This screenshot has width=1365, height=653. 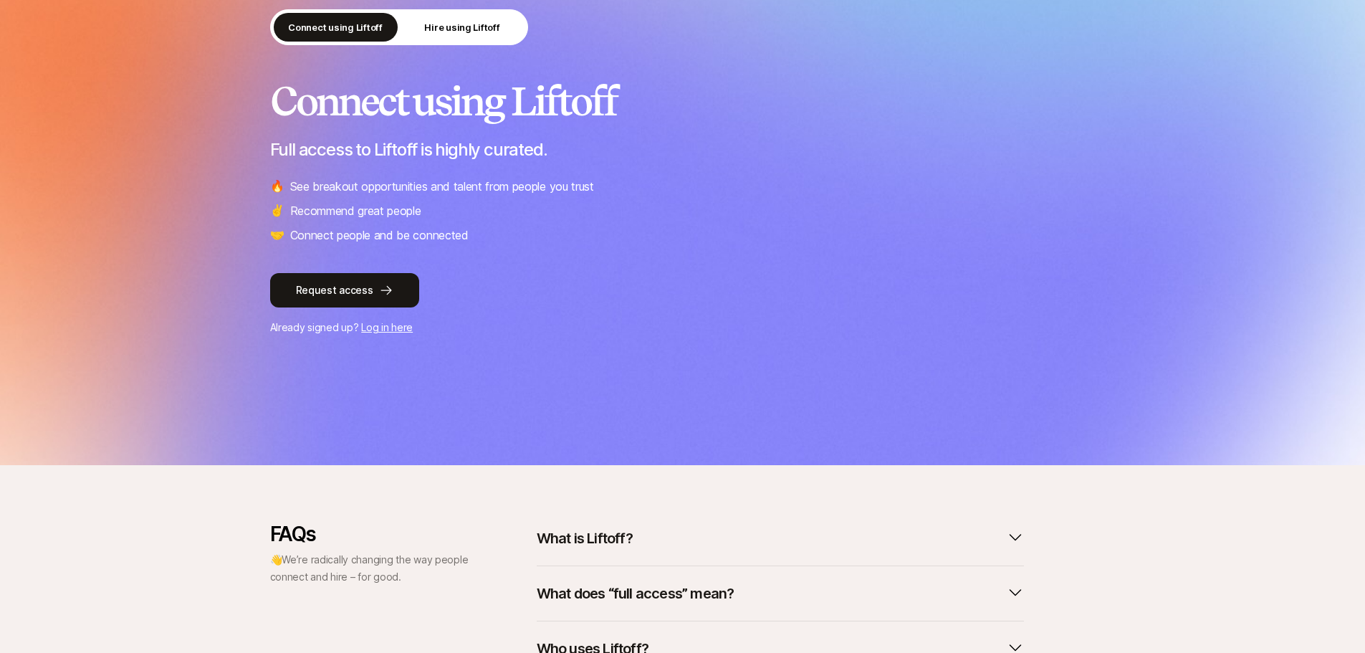 I want to click on p: Connect people and be connected, so click(x=379, y=235).